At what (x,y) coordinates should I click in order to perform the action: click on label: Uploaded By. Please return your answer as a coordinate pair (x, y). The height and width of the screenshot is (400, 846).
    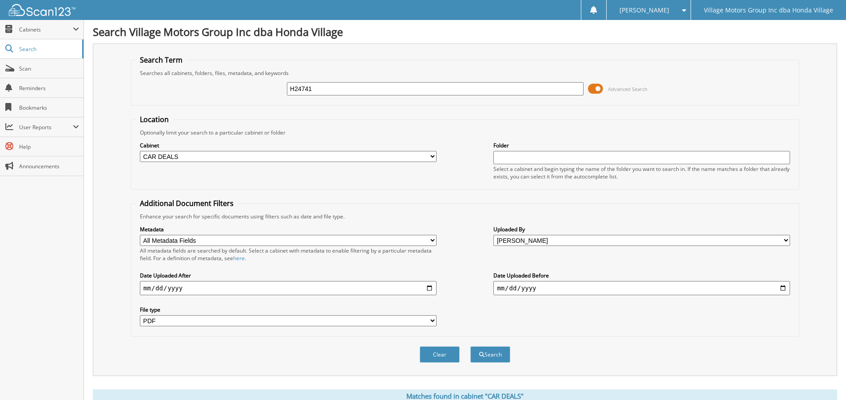
    Looking at the image, I should click on (642, 229).